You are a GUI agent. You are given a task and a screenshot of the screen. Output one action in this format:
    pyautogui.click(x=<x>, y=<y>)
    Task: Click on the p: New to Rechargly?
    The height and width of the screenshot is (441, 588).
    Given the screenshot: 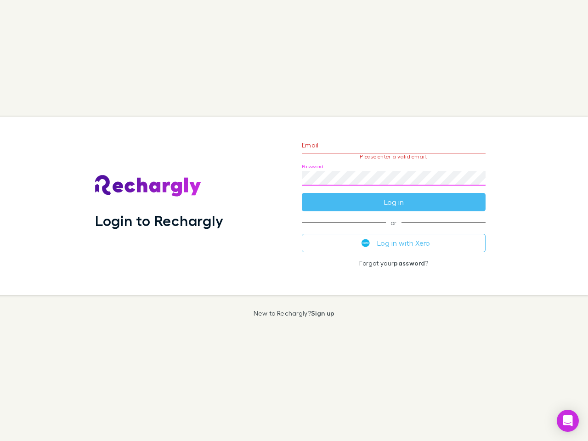 What is the action you would take?
    pyautogui.click(x=294, y=313)
    